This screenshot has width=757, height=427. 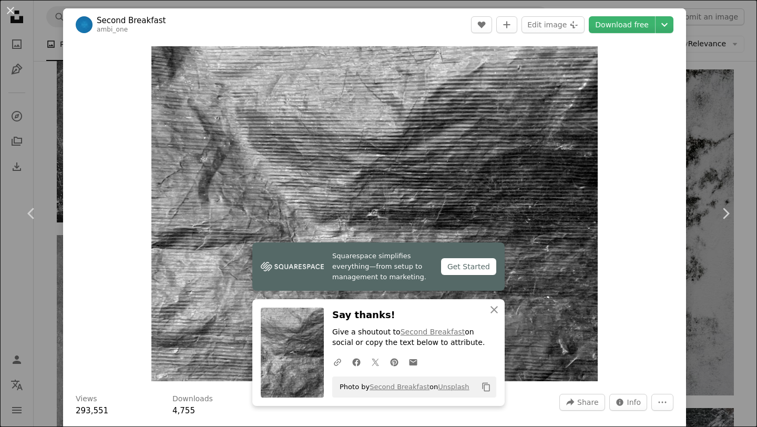 What do you see at coordinates (379, 267) in the screenshot?
I see `a: Squarespace simplifies everything—from setup to management to marketing.Get Started` at bounding box center [379, 267].